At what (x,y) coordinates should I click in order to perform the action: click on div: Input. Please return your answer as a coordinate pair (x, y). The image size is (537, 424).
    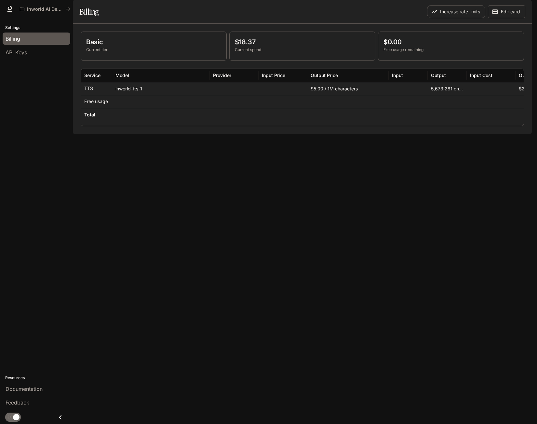
    Looking at the image, I should click on (397, 75).